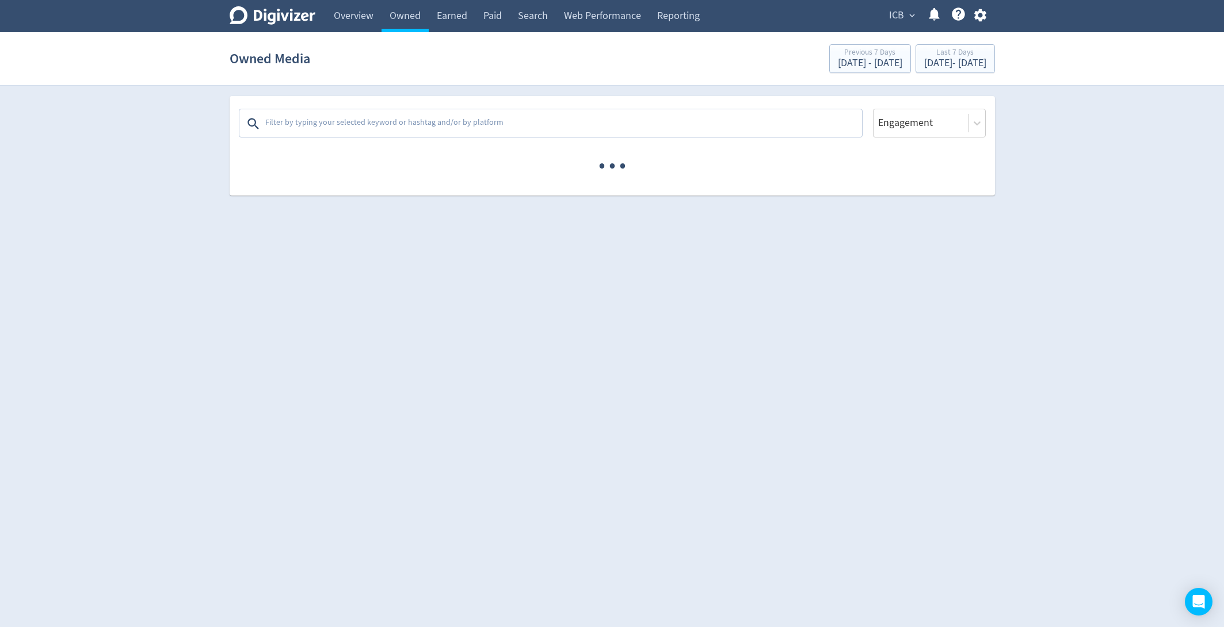 This screenshot has height=627, width=1224. Describe the element at coordinates (901, 16) in the screenshot. I see `button: ICB` at that location.